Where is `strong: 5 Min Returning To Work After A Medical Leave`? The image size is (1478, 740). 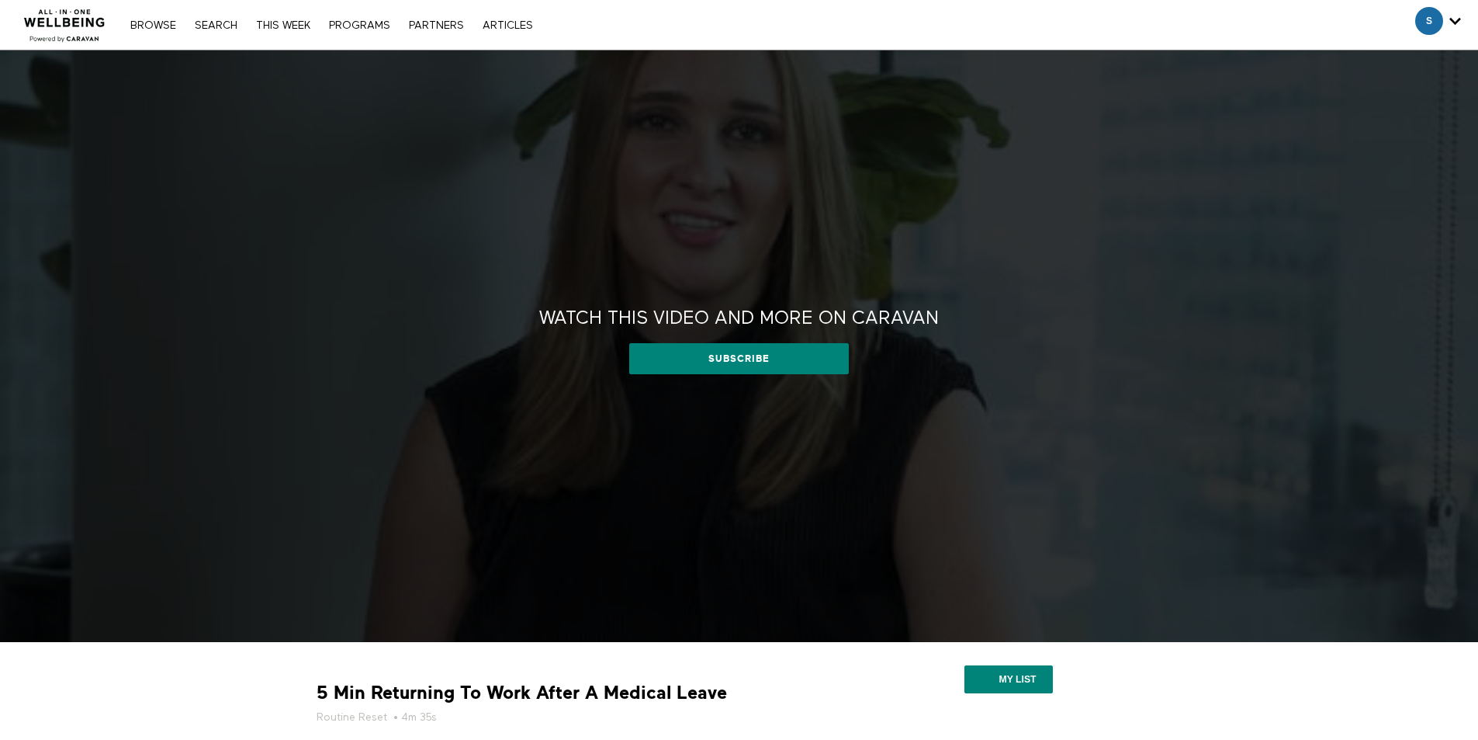 strong: 5 Min Returning To Work After A Medical Leave is located at coordinates (521, 692).